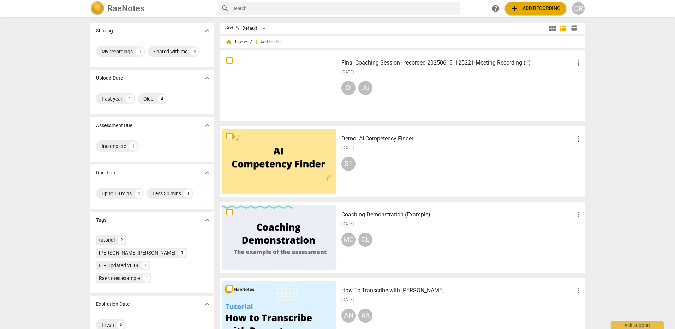 Image resolution: width=675 pixels, height=329 pixels. Describe the element at coordinates (106, 173) in the screenshot. I see `p: Duration` at that location.